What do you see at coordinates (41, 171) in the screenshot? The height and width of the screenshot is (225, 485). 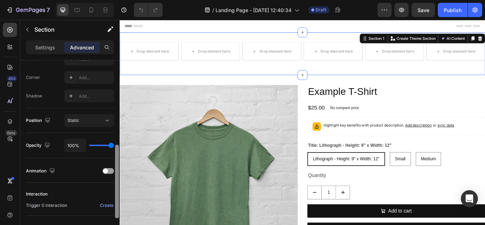 I see `div: Animation` at bounding box center [41, 171].